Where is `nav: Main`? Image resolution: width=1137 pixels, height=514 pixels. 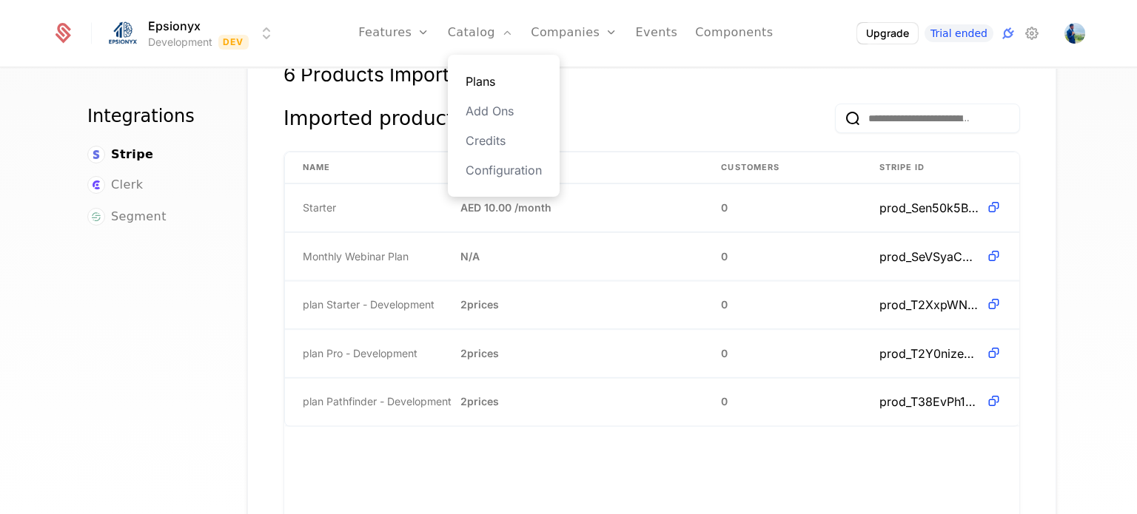
nav: Main is located at coordinates (149, 165).